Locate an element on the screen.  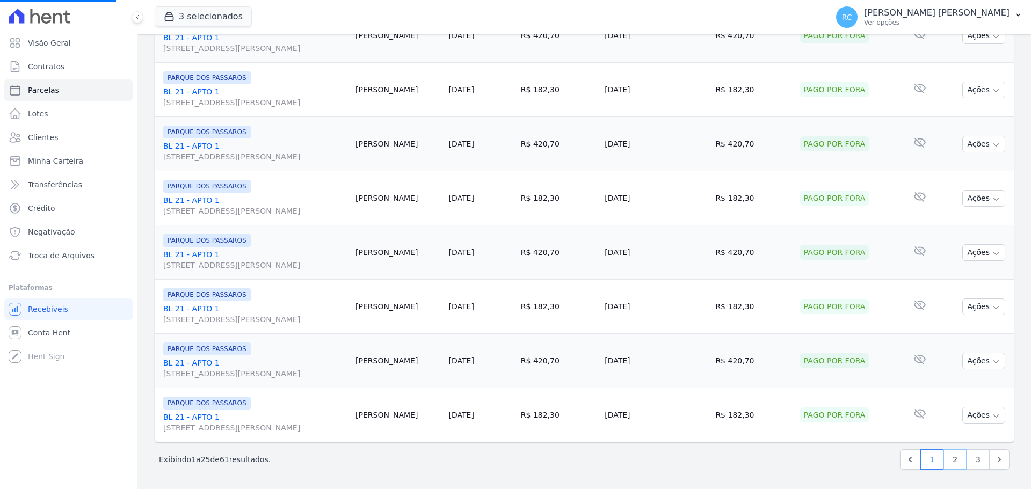
a: 3 is located at coordinates (978, 460).